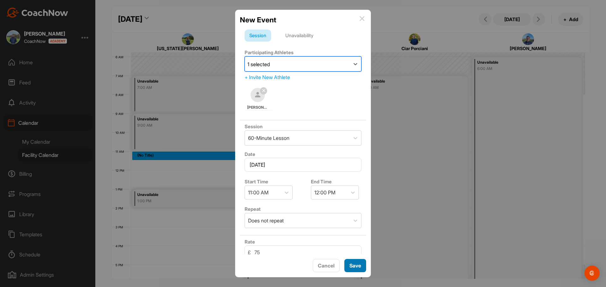  What do you see at coordinates (303, 77) in the screenshot?
I see `div: + Invite New Athlete` at bounding box center [303, 77].